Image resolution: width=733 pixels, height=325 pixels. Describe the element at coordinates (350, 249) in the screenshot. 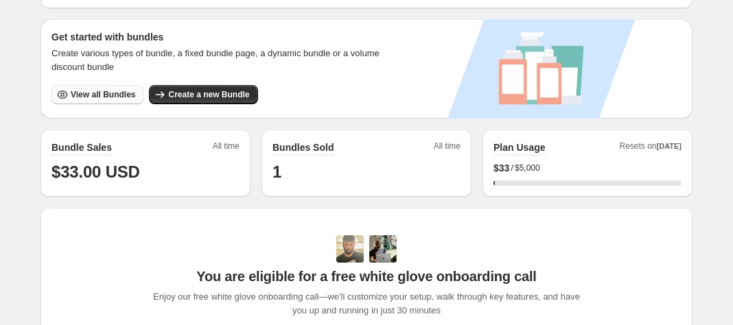

I see `img: Adi` at that location.